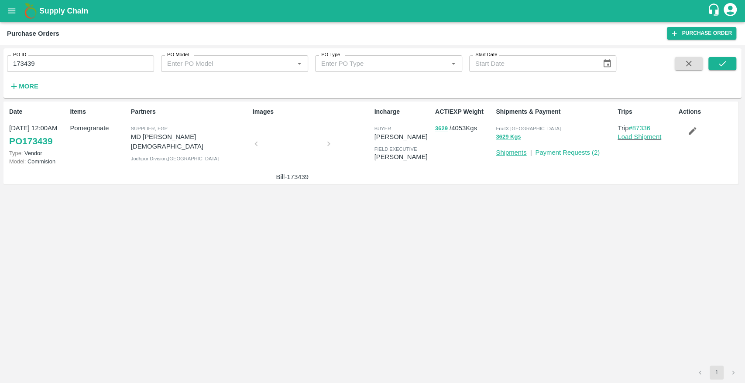 The width and height of the screenshot is (745, 383). Describe the element at coordinates (716, 373) in the screenshot. I see `nav: pagination navigation` at that location.